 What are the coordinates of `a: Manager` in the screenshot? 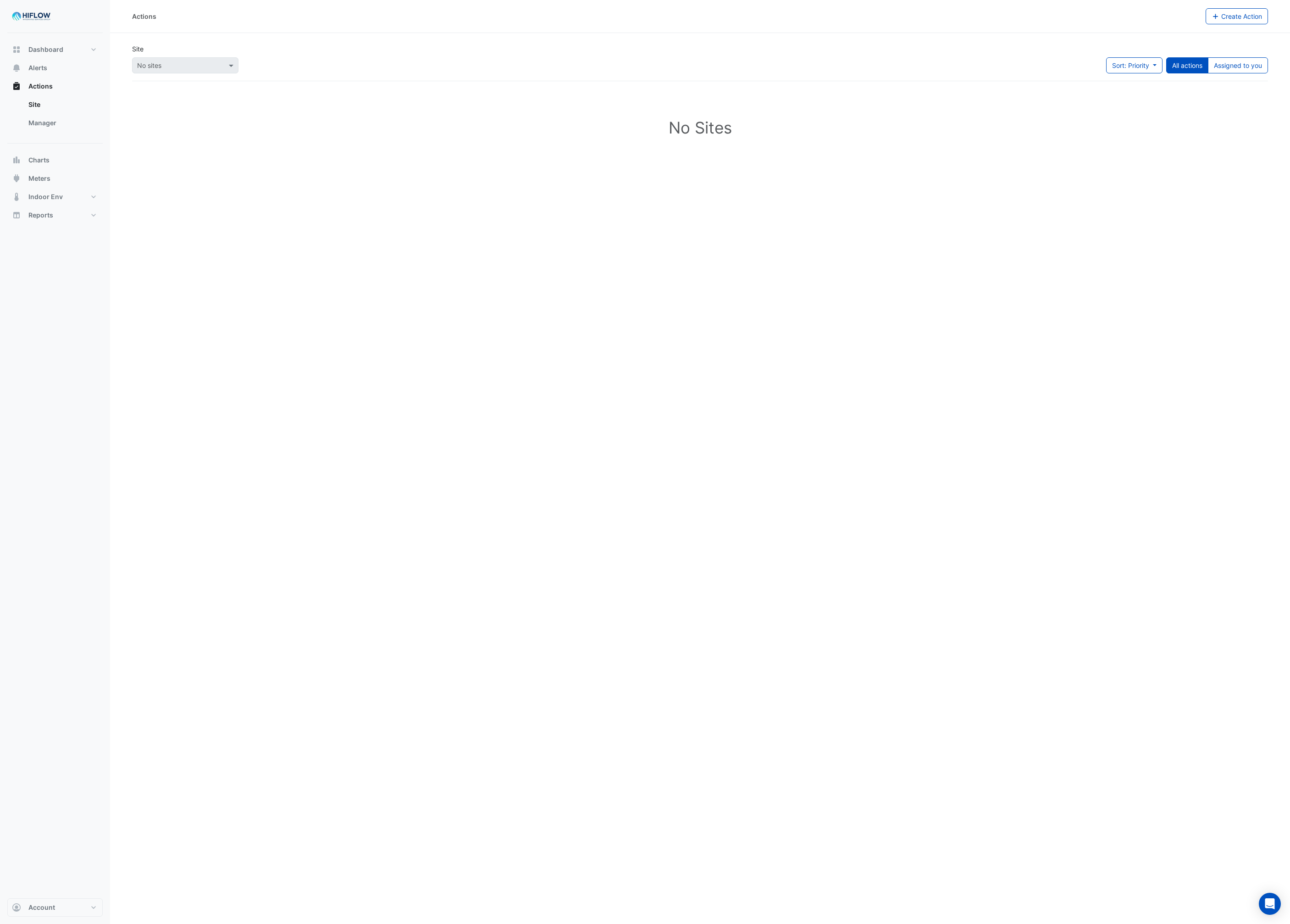 It's located at (62, 123).